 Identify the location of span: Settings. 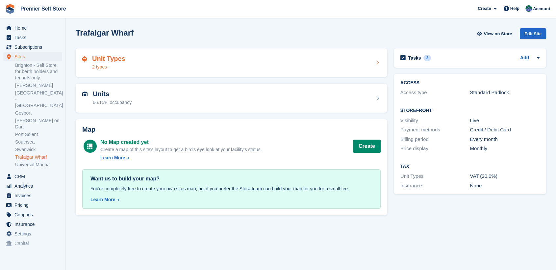
(34, 233).